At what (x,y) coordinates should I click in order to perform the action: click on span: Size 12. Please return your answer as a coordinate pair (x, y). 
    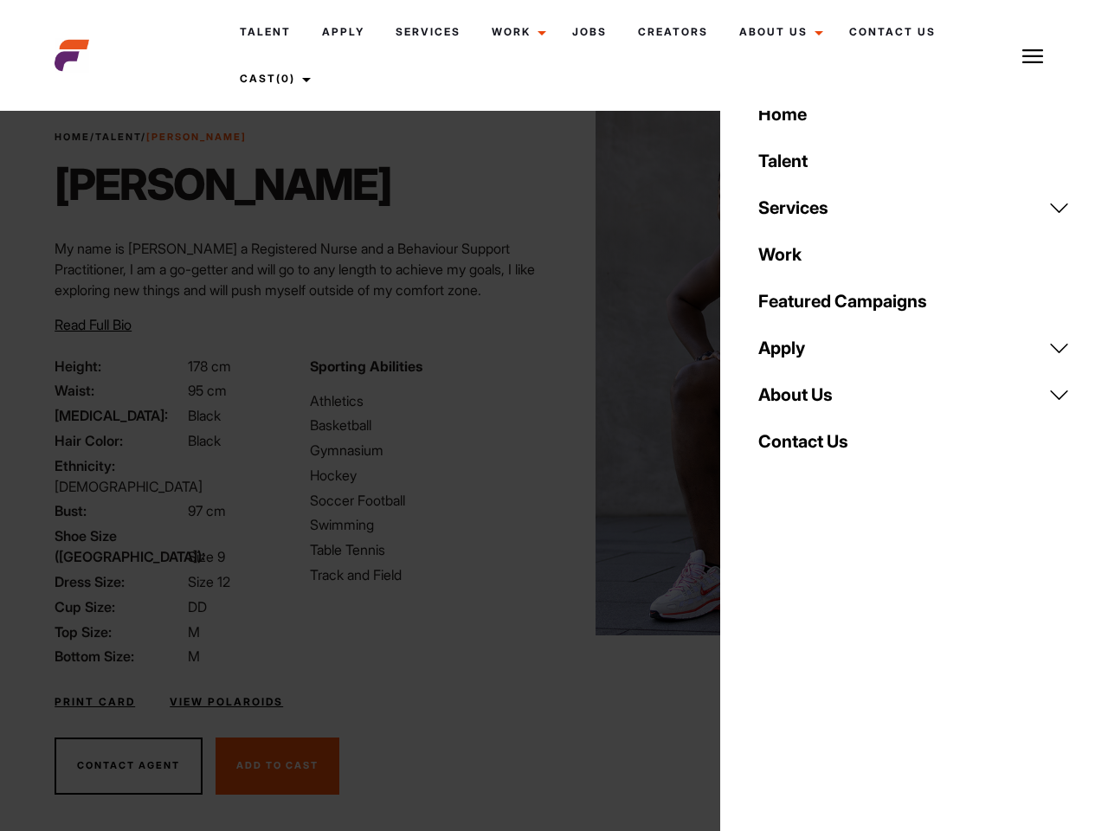
    Looking at the image, I should click on (209, 582).